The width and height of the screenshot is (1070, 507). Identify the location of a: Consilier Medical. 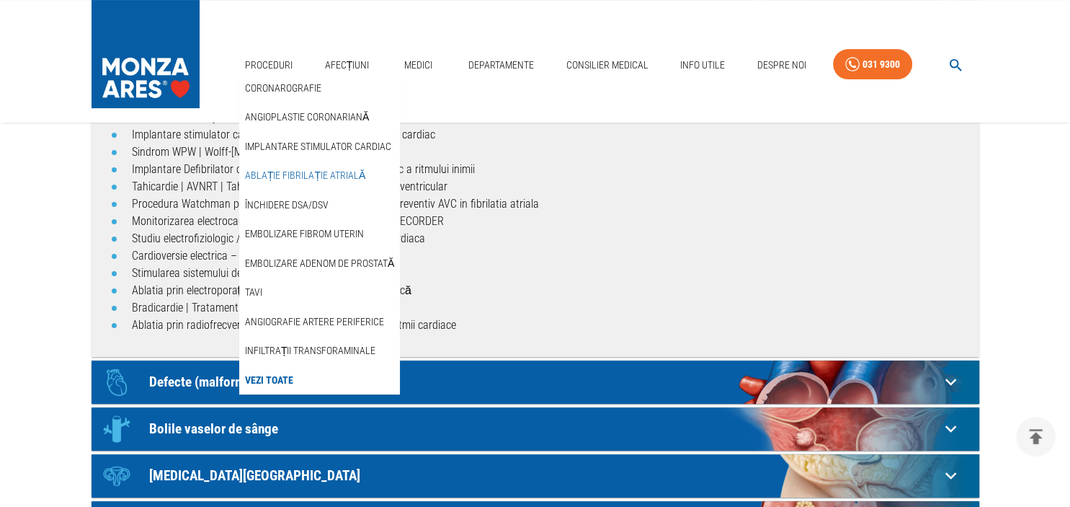
(607, 65).